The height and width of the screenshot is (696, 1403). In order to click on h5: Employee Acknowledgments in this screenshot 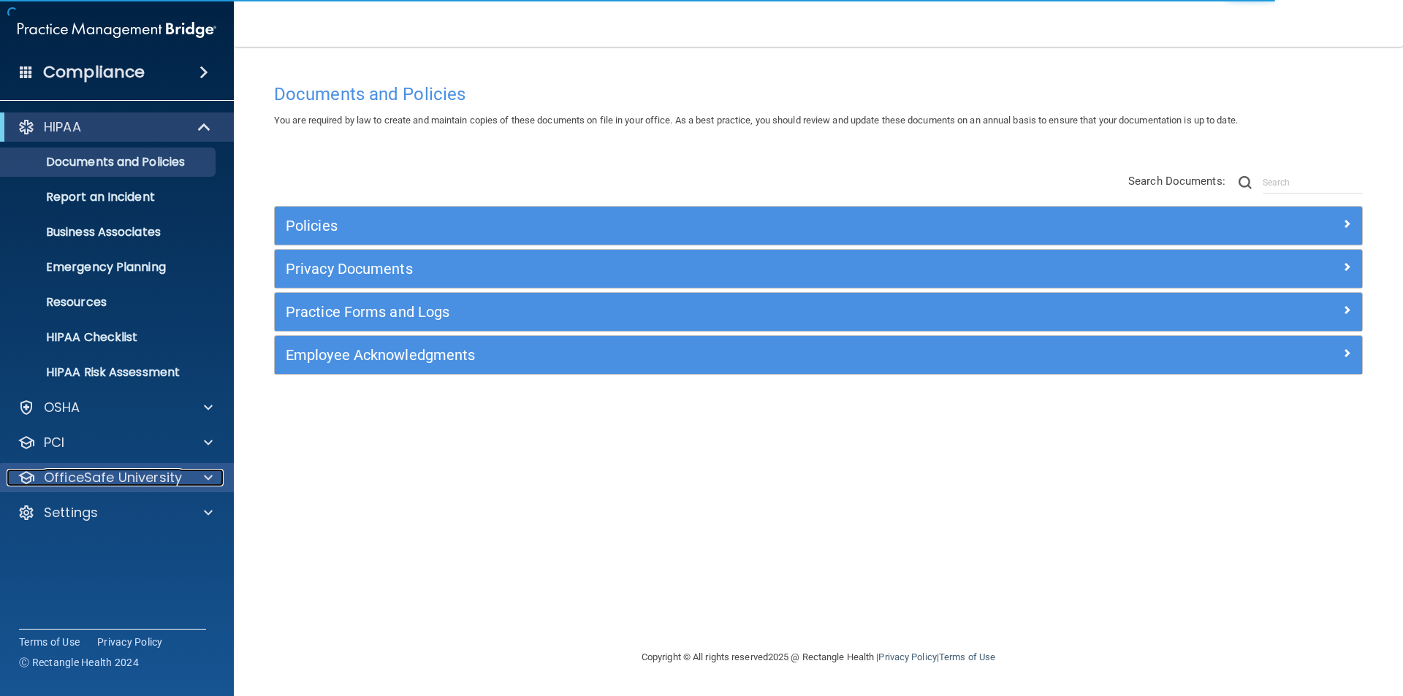, I will do `click(683, 355)`.